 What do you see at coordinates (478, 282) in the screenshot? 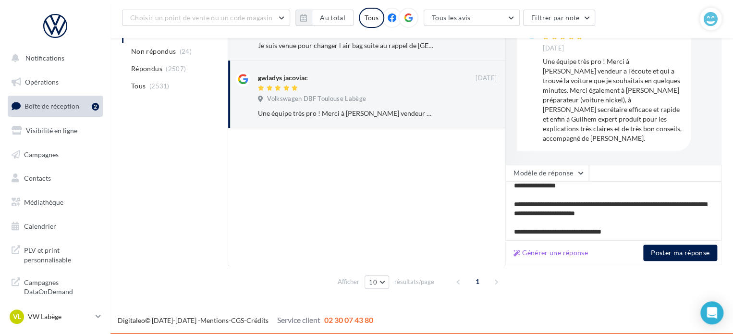
I see `span: 1` at bounding box center [478, 282].